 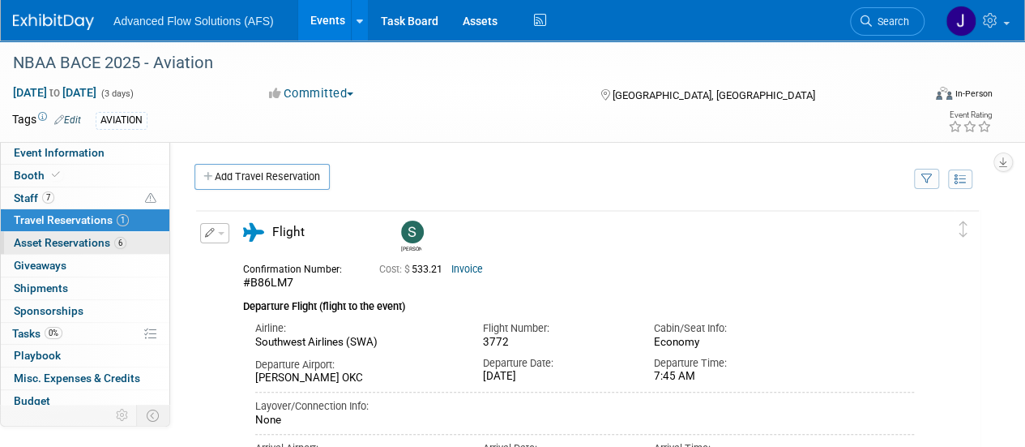 I want to click on a: Event Information, so click(x=85, y=152).